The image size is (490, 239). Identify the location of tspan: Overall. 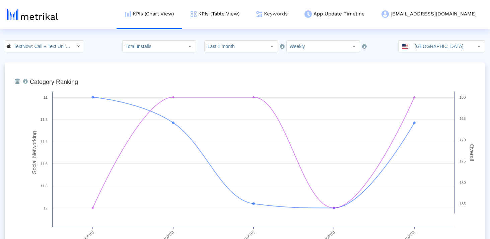
(472, 152).